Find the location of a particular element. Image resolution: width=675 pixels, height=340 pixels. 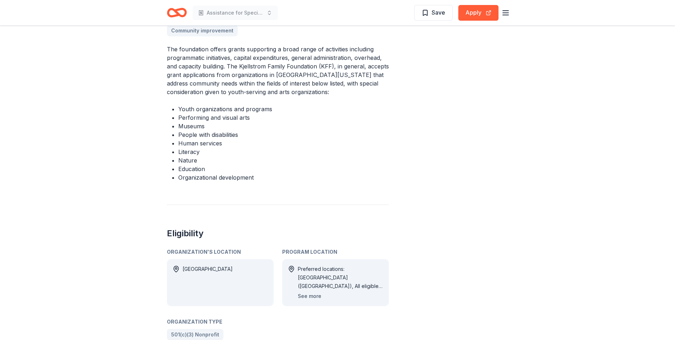

li: Nature is located at coordinates (284, 160).